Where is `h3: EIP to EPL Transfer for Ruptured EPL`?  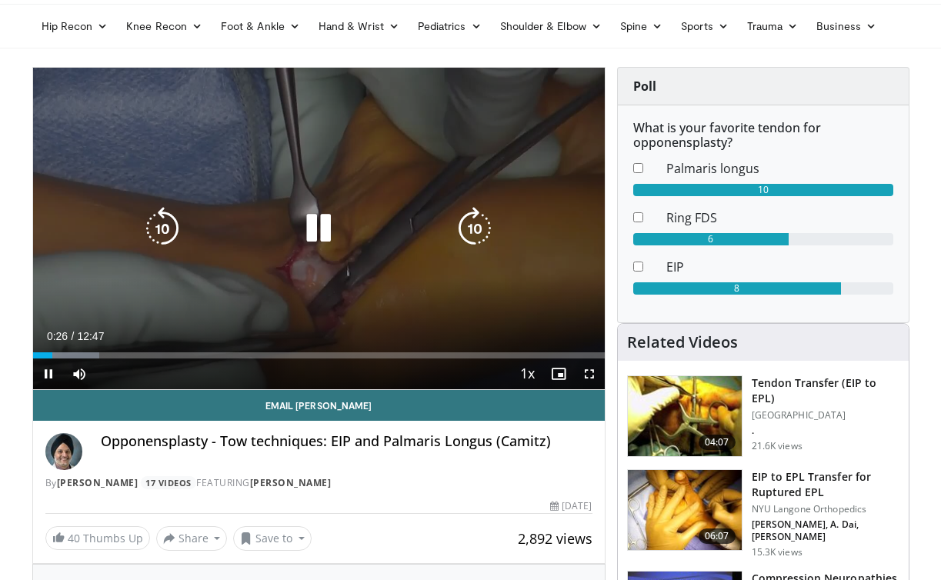 h3: EIP to EPL Transfer for Ruptured EPL is located at coordinates (825, 485).